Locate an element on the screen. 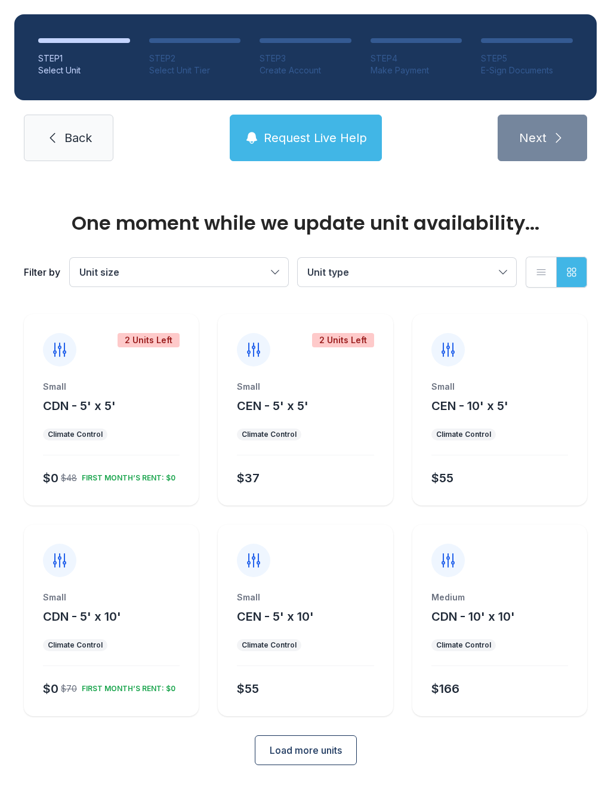 This screenshot has height=789, width=611. span: Request Live Help is located at coordinates (315, 138).